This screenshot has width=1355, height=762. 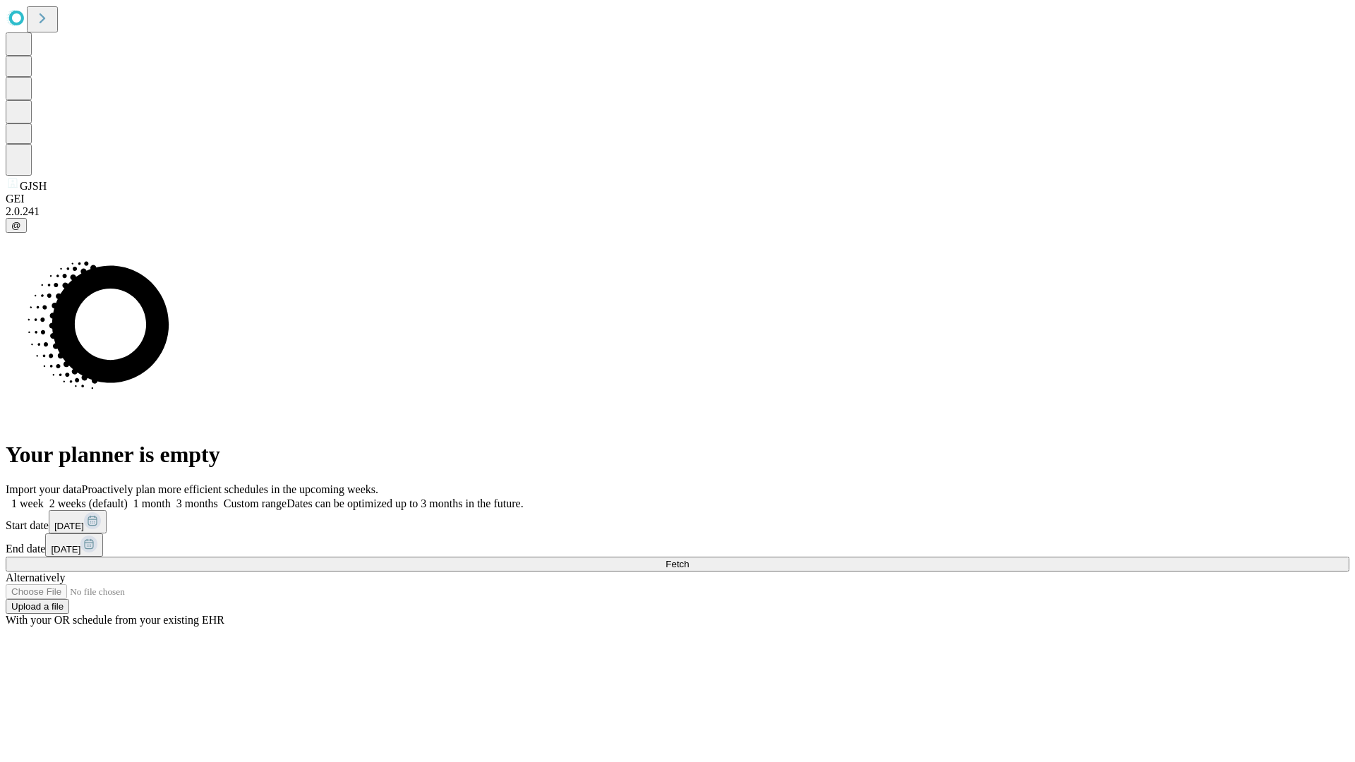 I want to click on span: Fetch, so click(x=677, y=564).